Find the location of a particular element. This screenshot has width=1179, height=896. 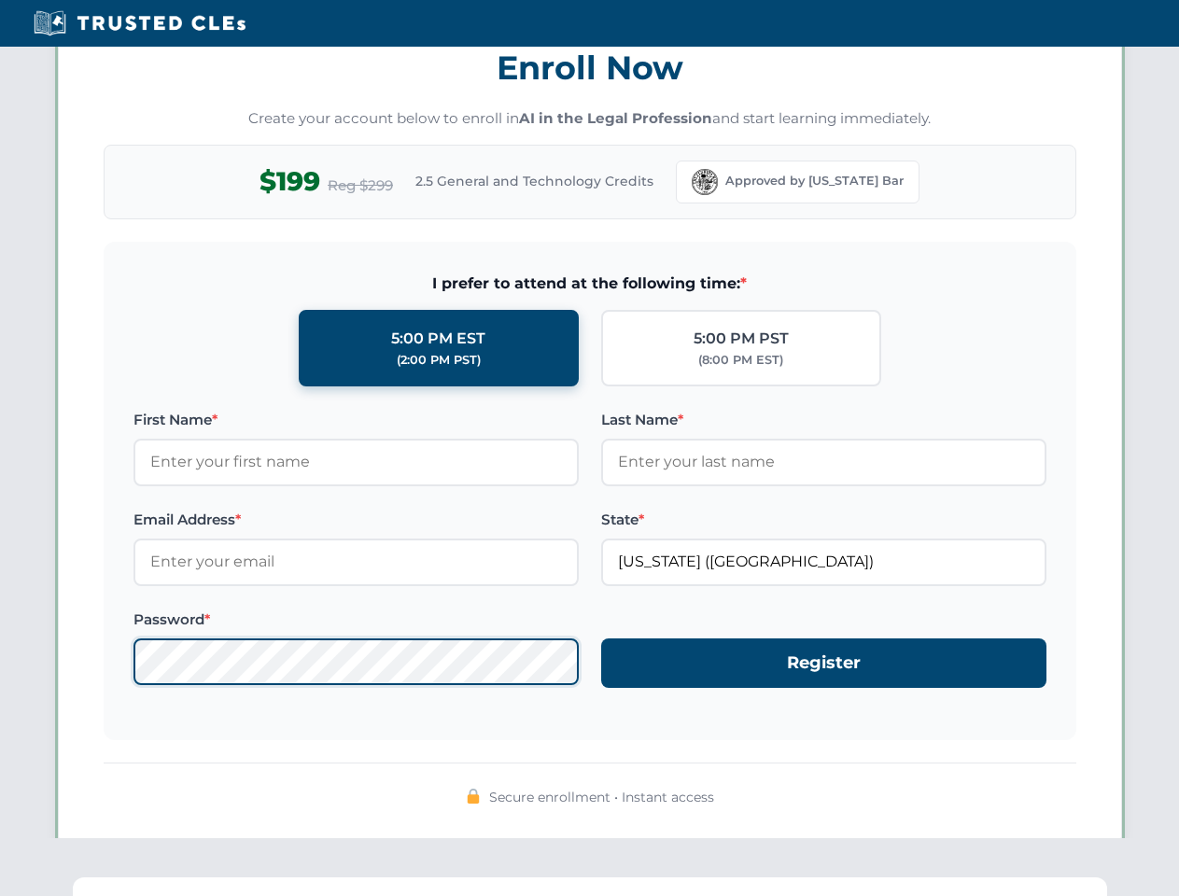

span: 2.5 General and Technology Credits is located at coordinates (534, 181).